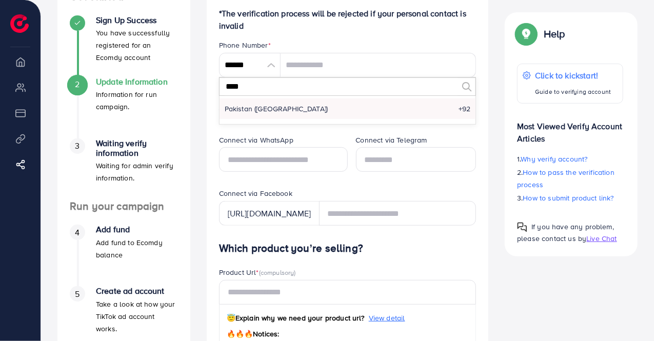 This screenshot has height=341, width=654. What do you see at coordinates (348, 248) in the screenshot?
I see `h4: Which product you’re selling?` at bounding box center [348, 248].